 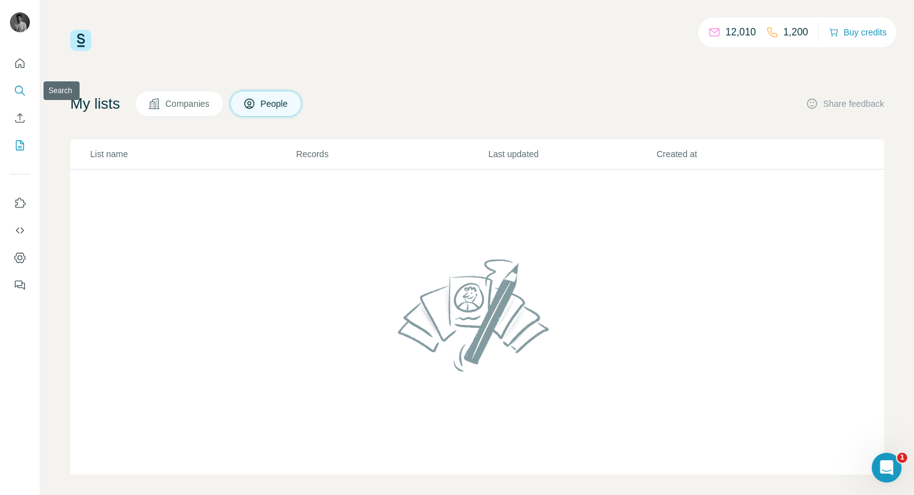 I want to click on p: 1,200, so click(x=795, y=32).